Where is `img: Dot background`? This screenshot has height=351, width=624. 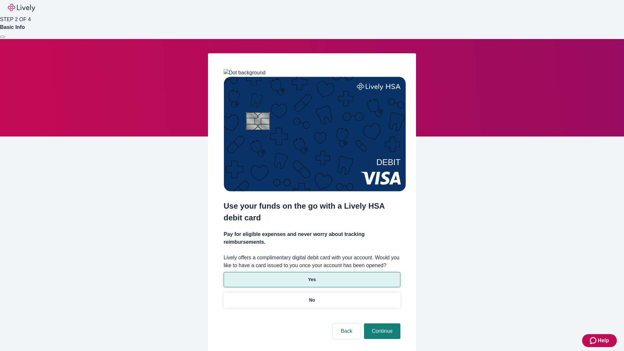 img: Dot background is located at coordinates (244, 73).